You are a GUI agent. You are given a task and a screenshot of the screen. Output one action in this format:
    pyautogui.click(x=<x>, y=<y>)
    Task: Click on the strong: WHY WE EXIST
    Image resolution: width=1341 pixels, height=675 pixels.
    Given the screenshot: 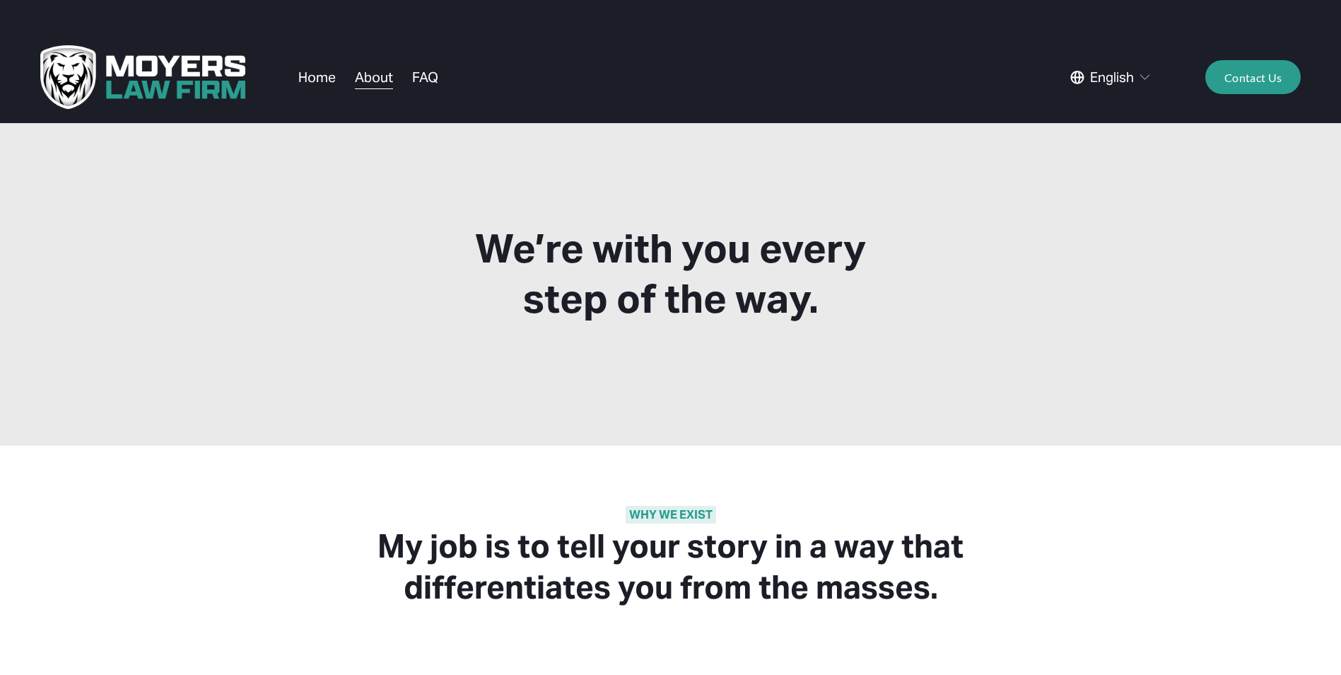 What is the action you would take?
    pyautogui.click(x=671, y=514)
    